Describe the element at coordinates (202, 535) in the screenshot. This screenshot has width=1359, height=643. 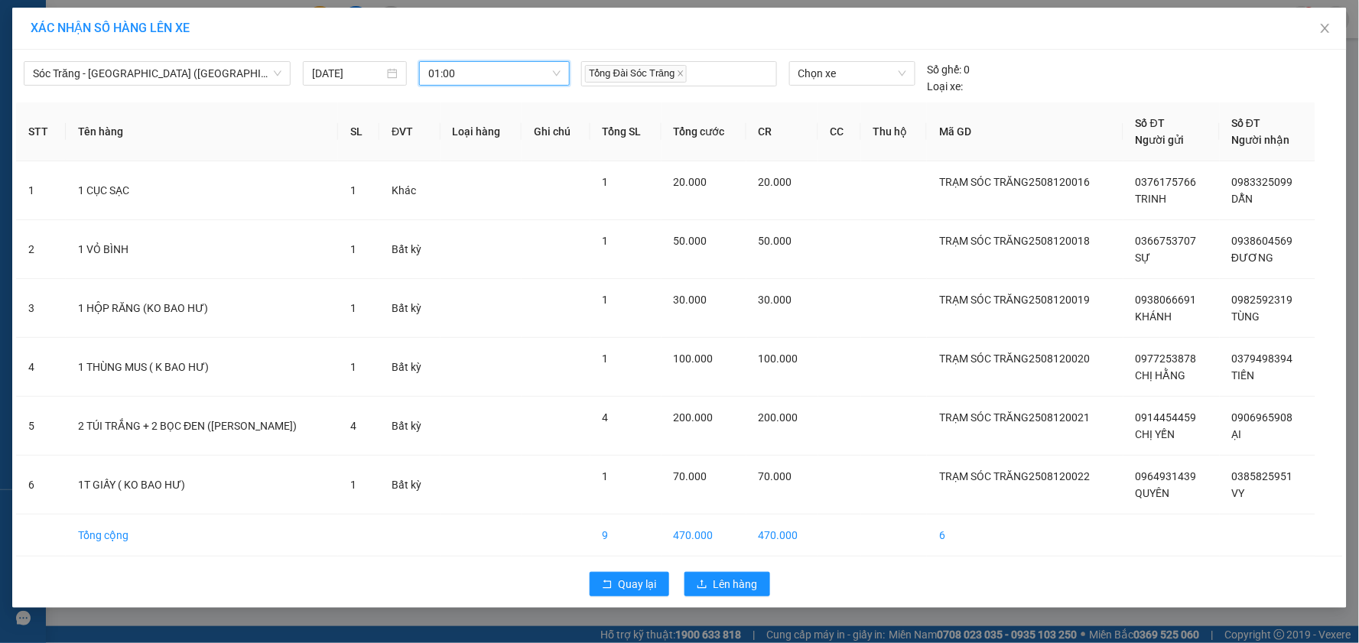
I see `td: Tổng cộng` at that location.